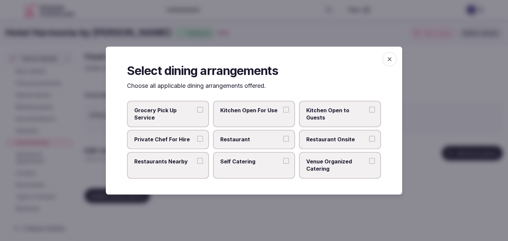 The width and height of the screenshot is (508, 241). Describe the element at coordinates (251, 140) in the screenshot. I see `span: Restaurant` at that location.